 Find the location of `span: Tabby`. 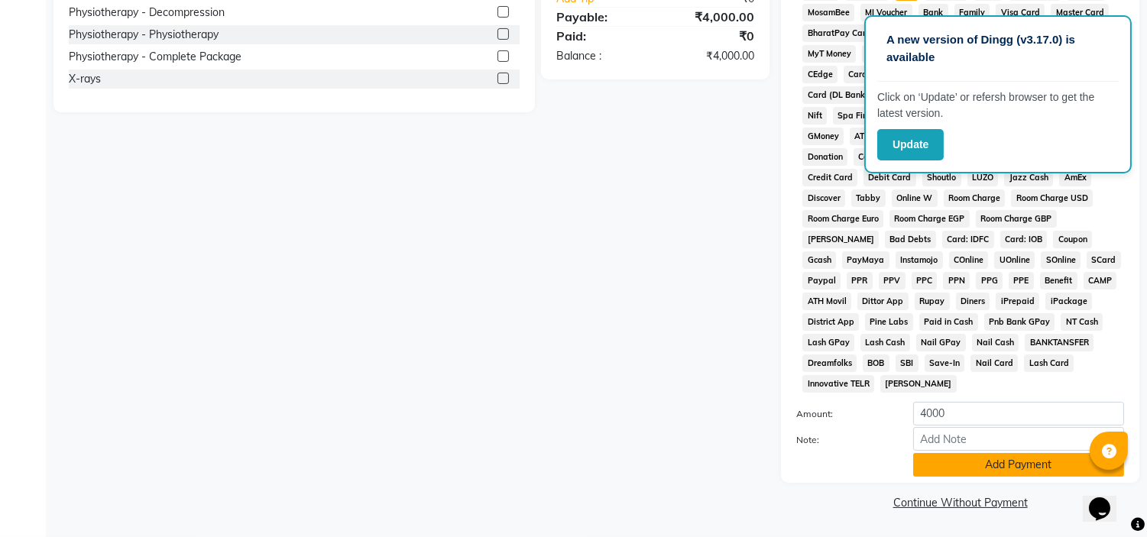

span: Tabby is located at coordinates (868, 198).